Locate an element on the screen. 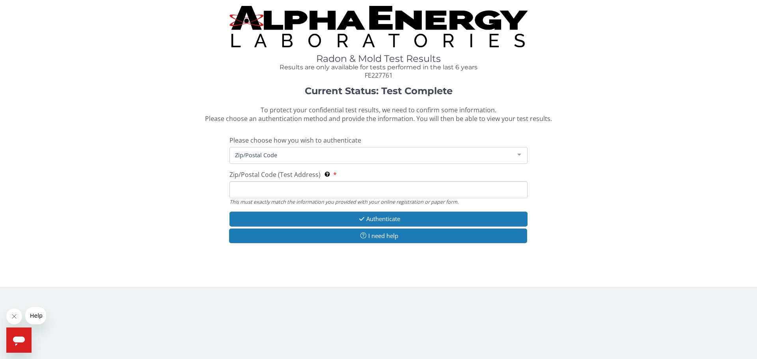  h4: Results are only available for tests performed in the last 6 years is located at coordinates (379, 67).